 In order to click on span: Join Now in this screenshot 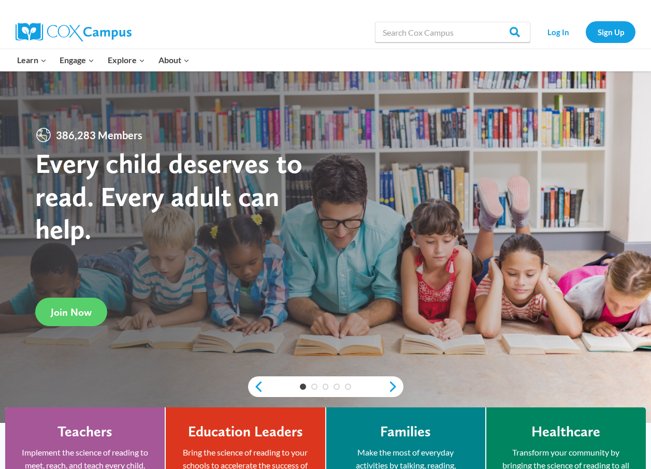, I will do `click(71, 312)`.